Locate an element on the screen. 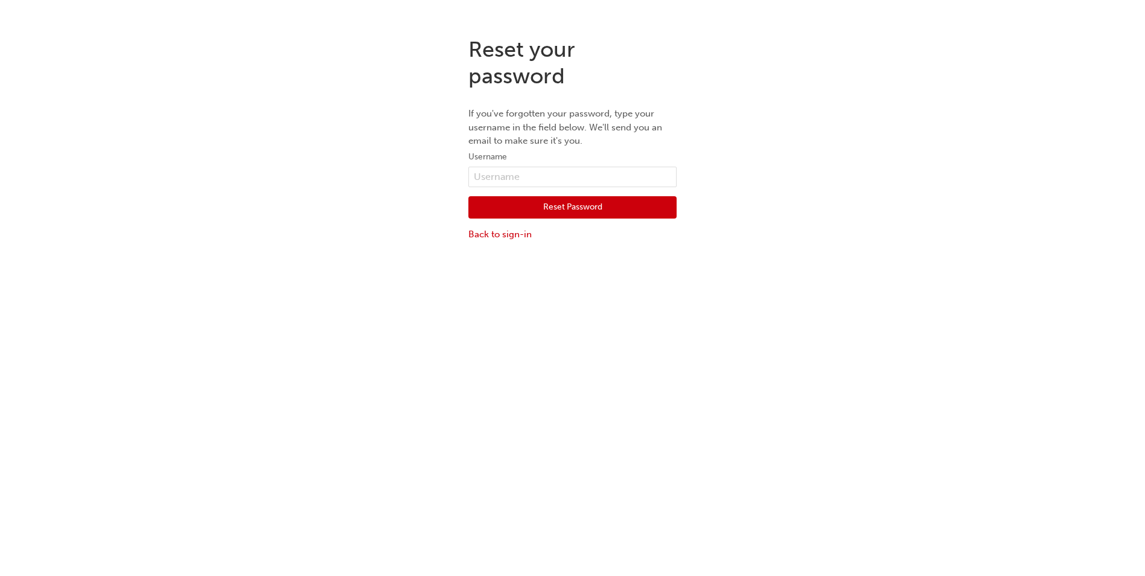  h1: Reset your password is located at coordinates (572, 62).